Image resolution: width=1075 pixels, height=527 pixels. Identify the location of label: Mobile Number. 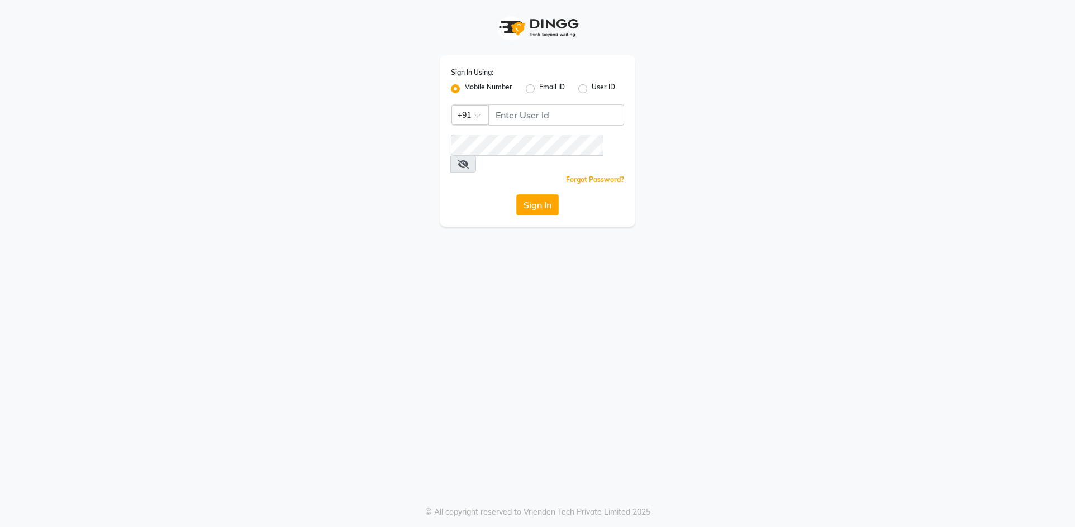
(488, 89).